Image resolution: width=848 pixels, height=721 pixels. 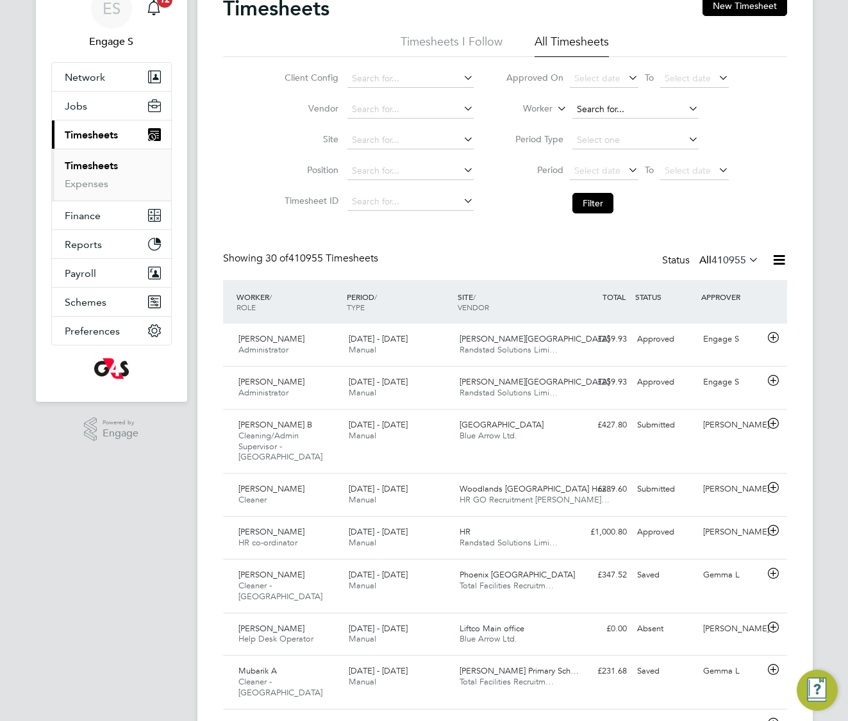 I want to click on span: 30 of, so click(x=277, y=258).